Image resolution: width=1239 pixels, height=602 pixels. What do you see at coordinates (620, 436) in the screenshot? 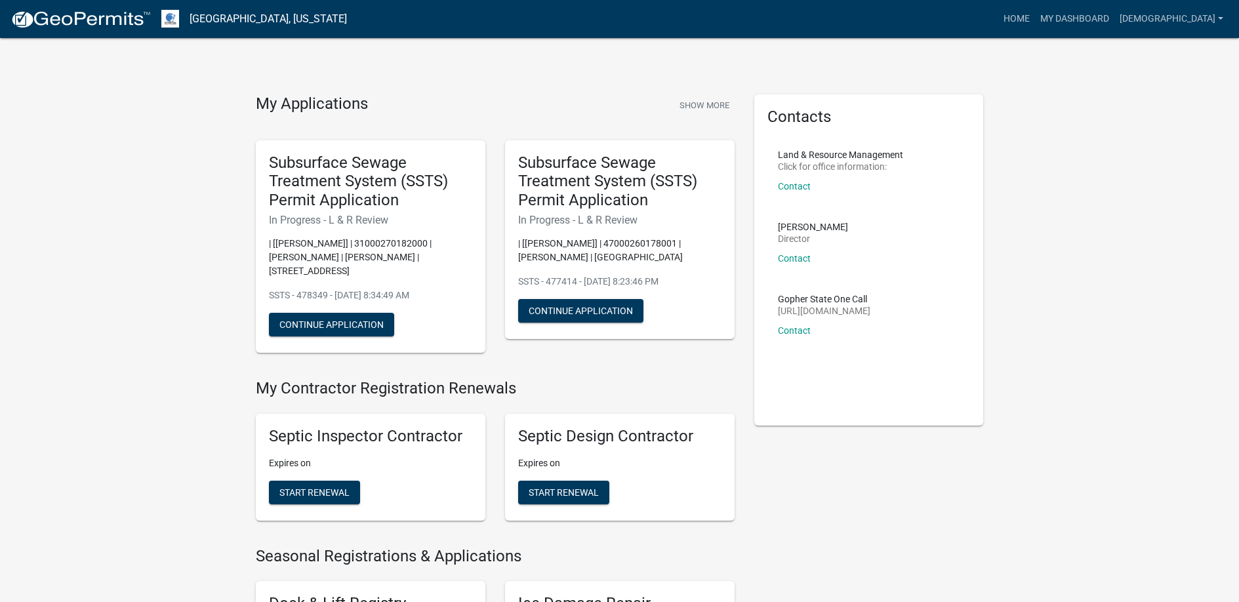
I see `h5: Septic Design Contractor` at bounding box center [620, 436].